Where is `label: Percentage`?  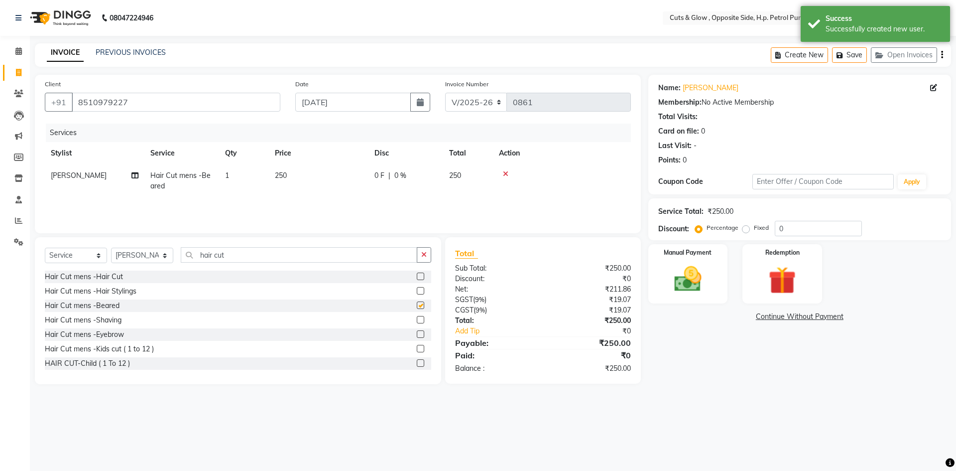
label: Percentage is located at coordinates (723, 228).